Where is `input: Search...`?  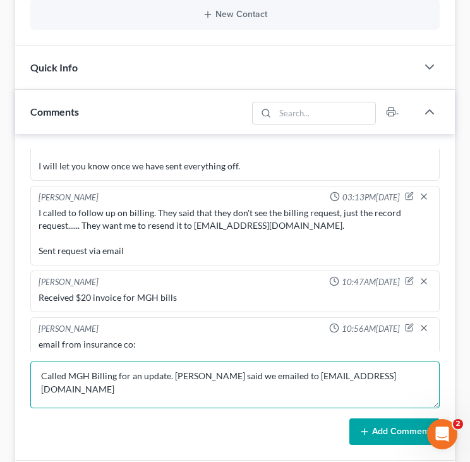
input: Search... is located at coordinates (325, 113).